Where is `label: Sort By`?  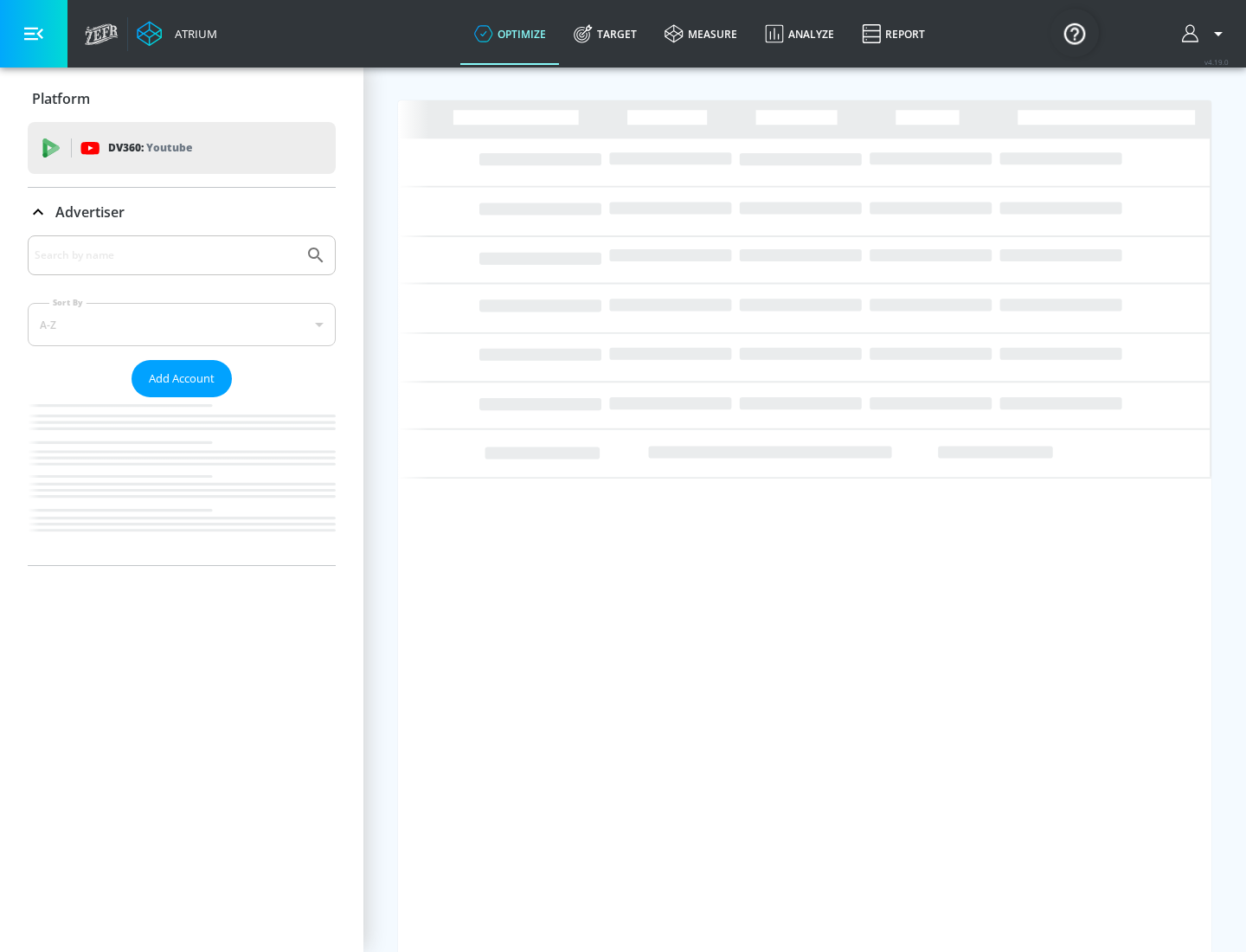
label: Sort By is located at coordinates (68, 302).